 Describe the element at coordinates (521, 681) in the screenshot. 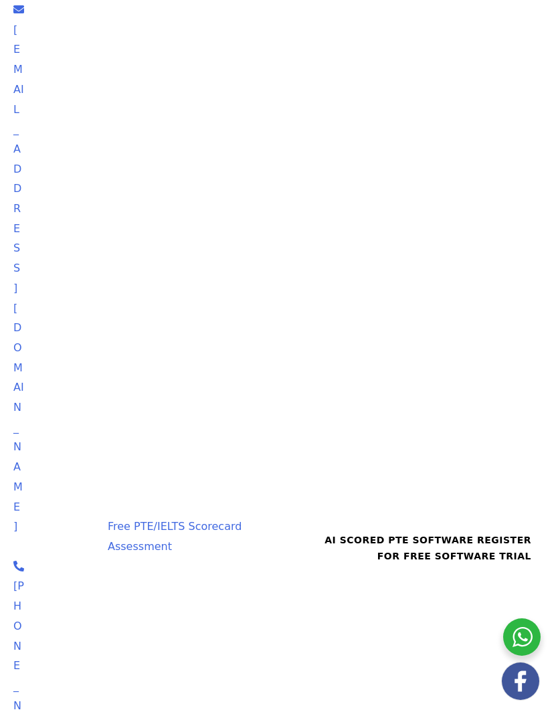

I see `img: white-facebook.png` at that location.